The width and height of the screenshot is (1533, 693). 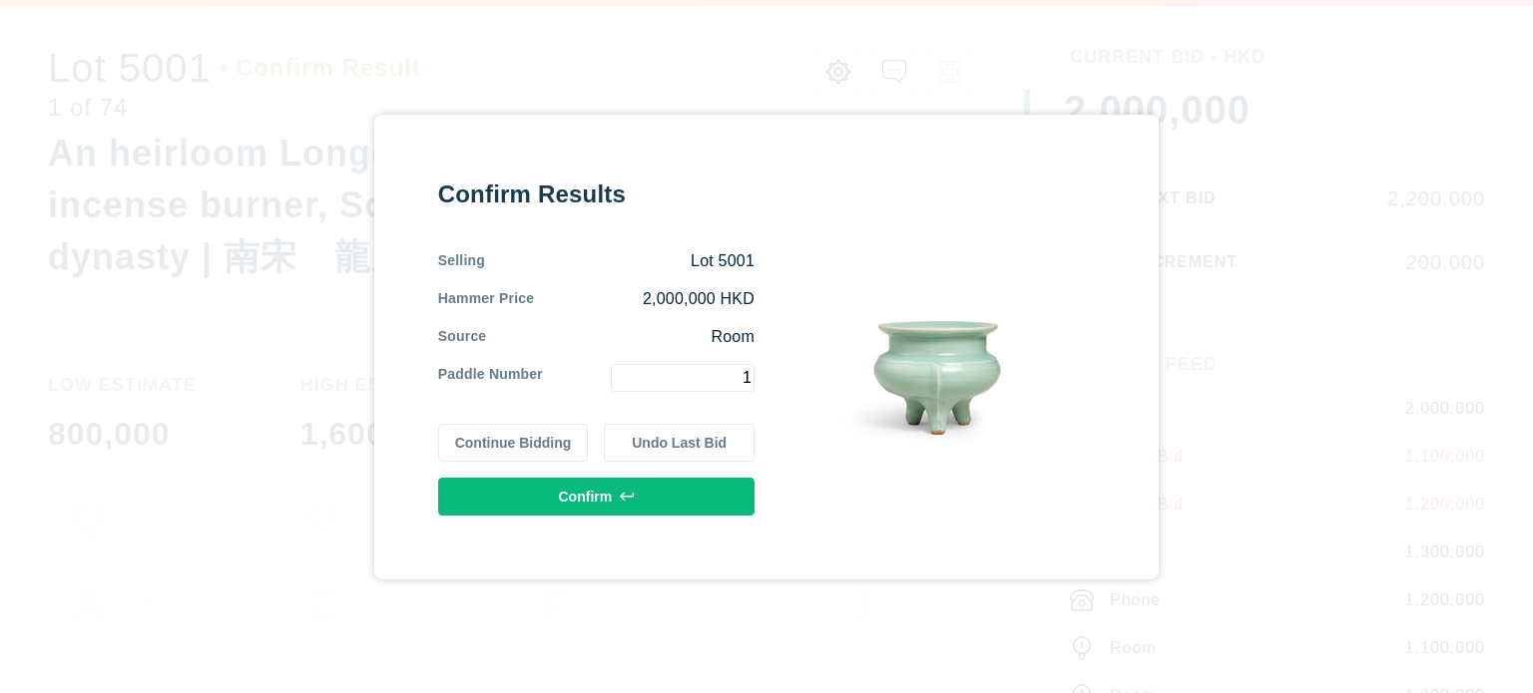 I want to click on div: Selling, so click(x=461, y=261).